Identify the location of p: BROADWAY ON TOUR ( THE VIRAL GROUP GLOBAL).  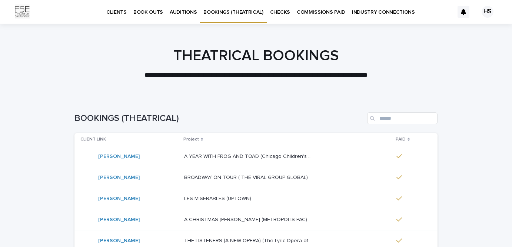
(247, 177).